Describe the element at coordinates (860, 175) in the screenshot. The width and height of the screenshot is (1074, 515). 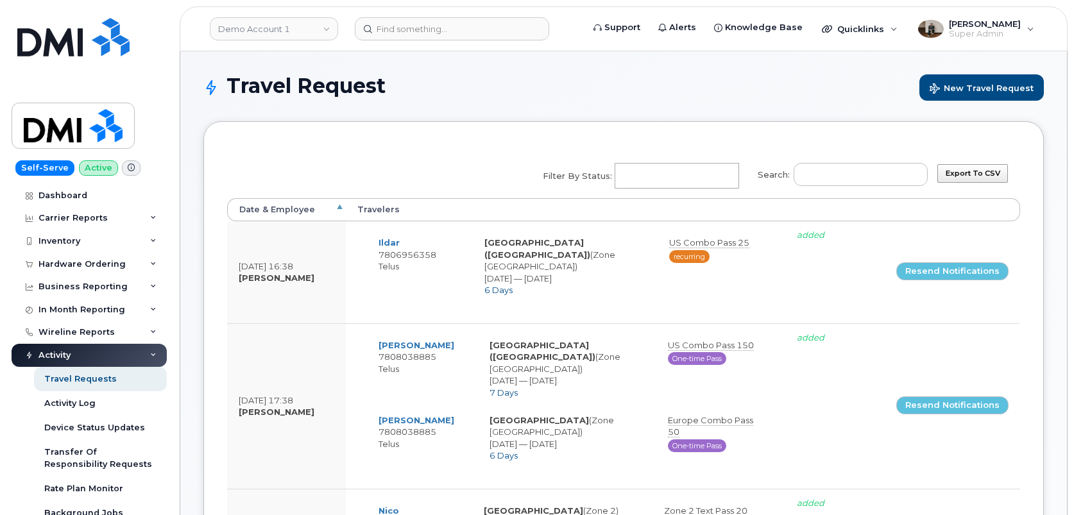
I see `input: Search:` at that location.